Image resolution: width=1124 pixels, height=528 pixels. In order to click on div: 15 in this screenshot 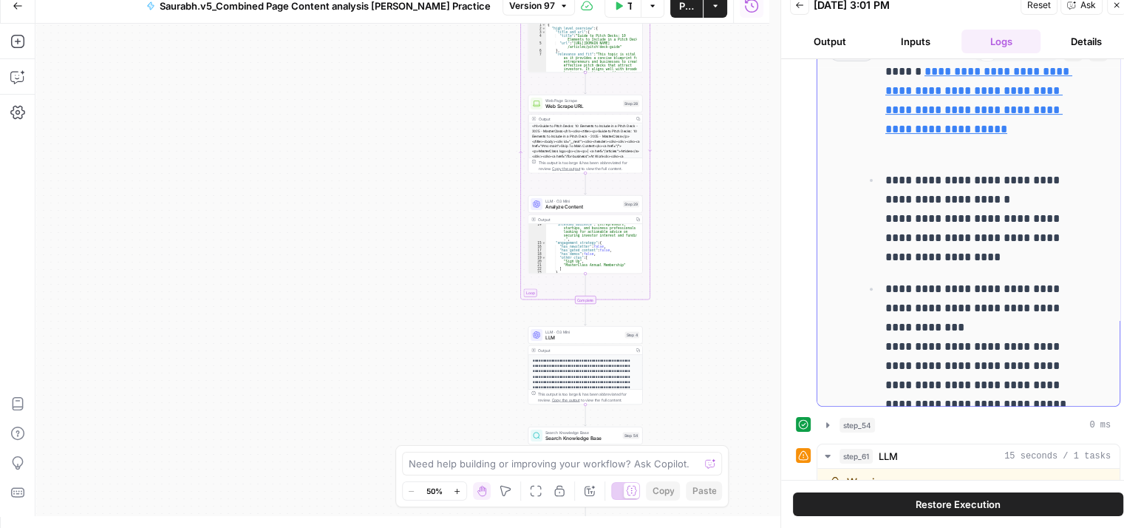, I will do `click(537, 242)`.